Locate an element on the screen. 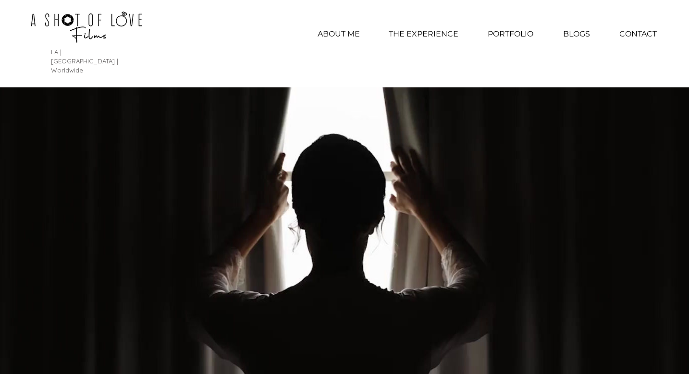 This screenshot has width=689, height=374. p: ABOUT ME is located at coordinates (339, 34).